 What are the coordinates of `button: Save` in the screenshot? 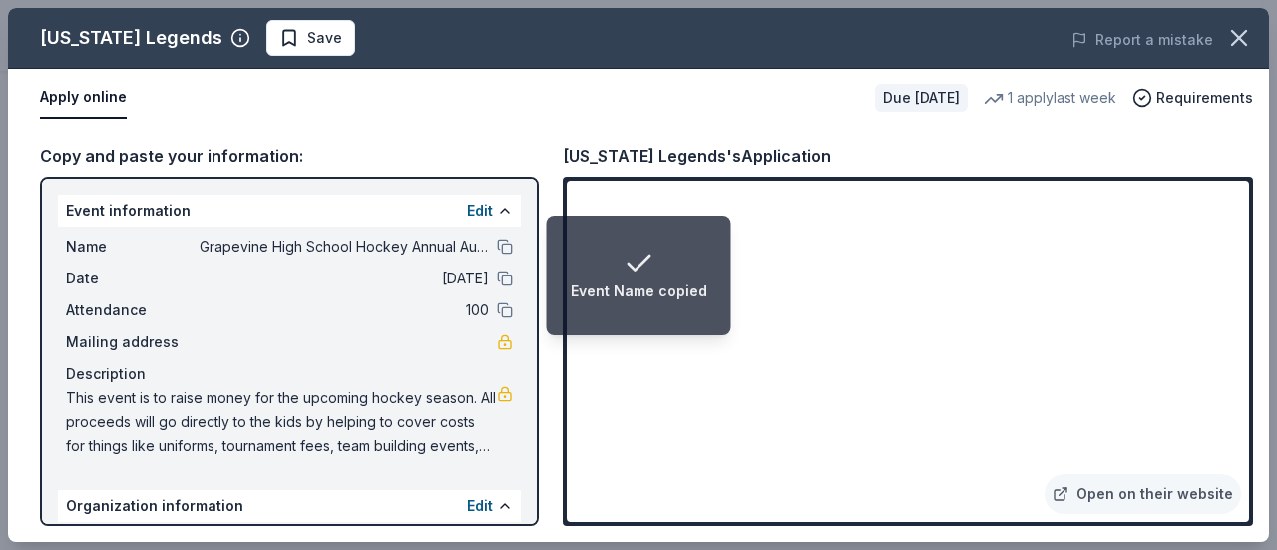 It's located at (310, 38).